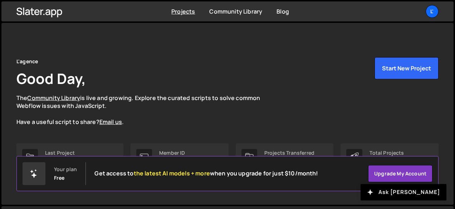 The height and width of the screenshot is (209, 455). I want to click on a: L', so click(432, 11).